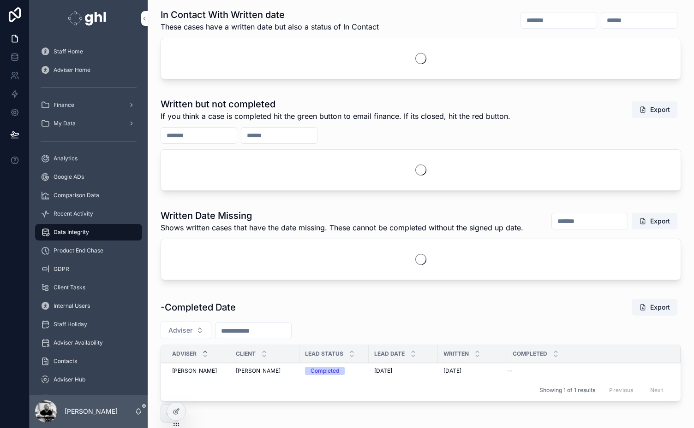 The height and width of the screenshot is (428, 694). I want to click on span: Adviser Availability, so click(78, 343).